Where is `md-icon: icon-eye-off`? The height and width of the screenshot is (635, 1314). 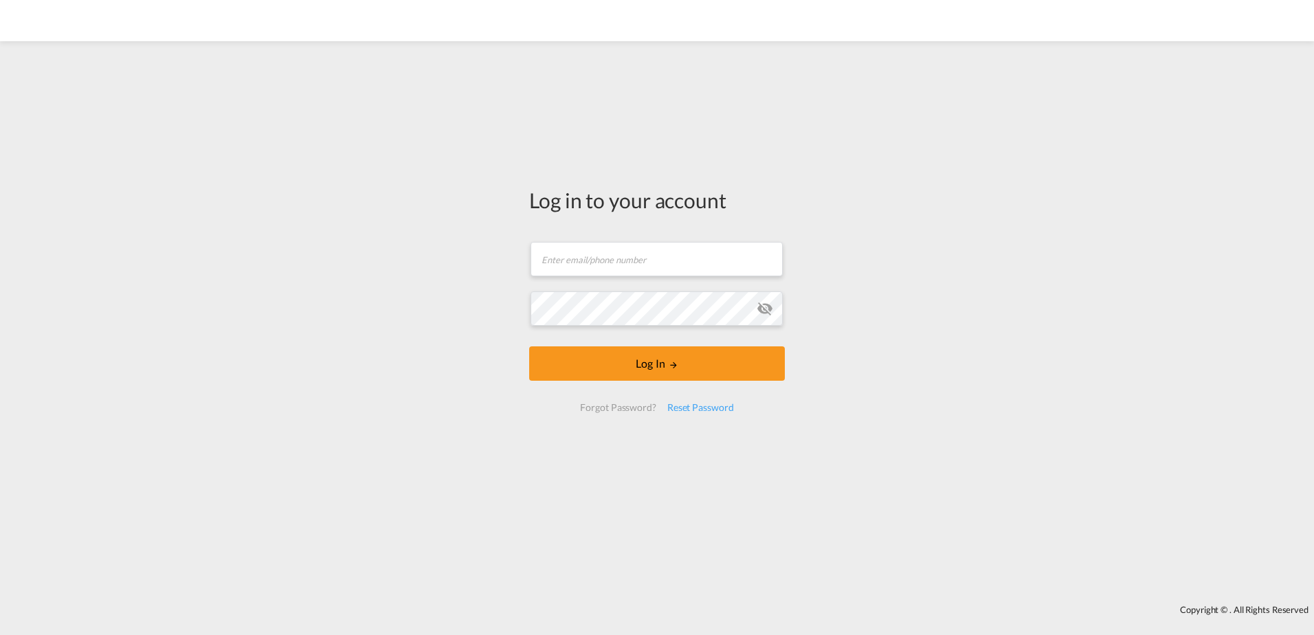
md-icon: icon-eye-off is located at coordinates (765, 309).